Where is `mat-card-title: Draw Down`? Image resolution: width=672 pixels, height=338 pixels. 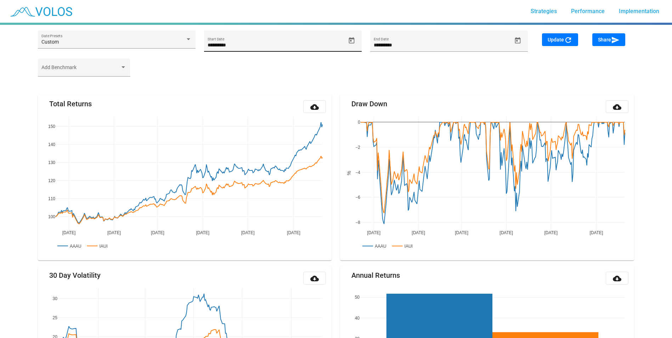
mat-card-title: Draw Down is located at coordinates (369, 104).